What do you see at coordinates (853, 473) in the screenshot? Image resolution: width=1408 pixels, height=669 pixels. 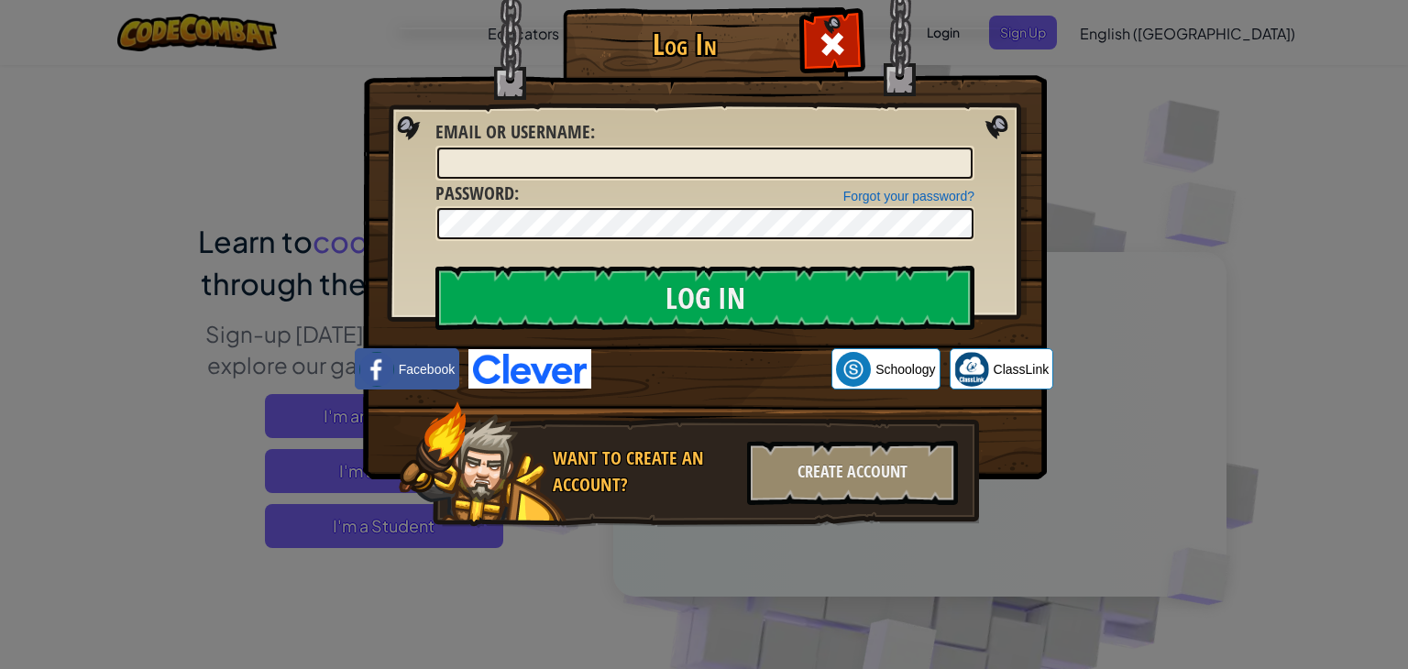 I see `div: Create Account` at bounding box center [853, 473].